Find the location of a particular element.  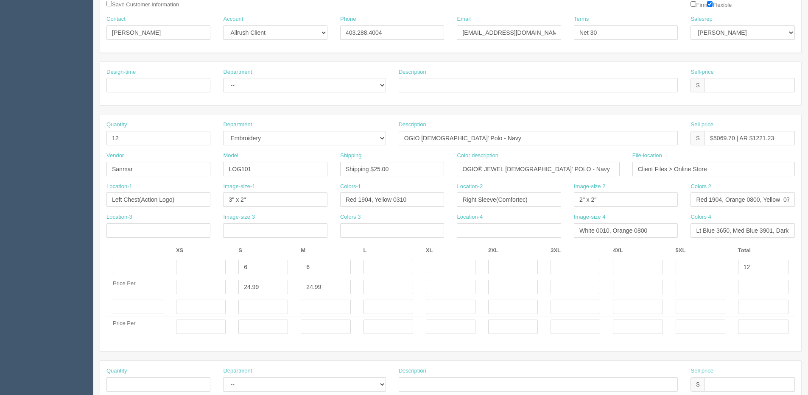

th: XL is located at coordinates (450, 251).